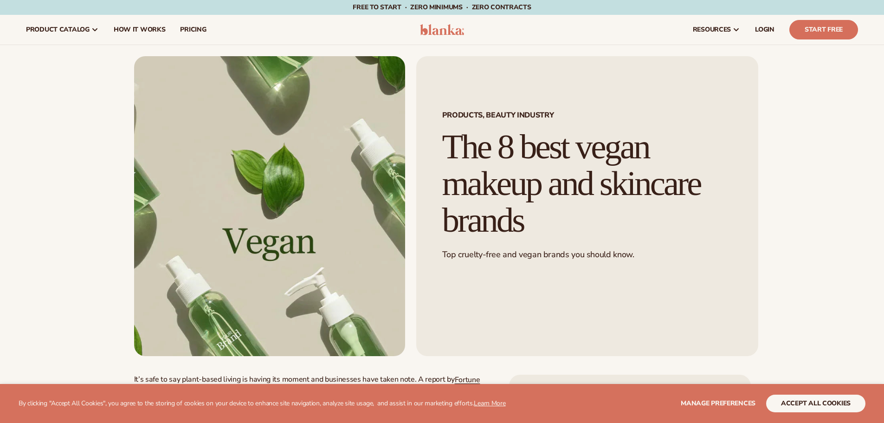 The image size is (884, 423). I want to click on a: logo, so click(442, 30).